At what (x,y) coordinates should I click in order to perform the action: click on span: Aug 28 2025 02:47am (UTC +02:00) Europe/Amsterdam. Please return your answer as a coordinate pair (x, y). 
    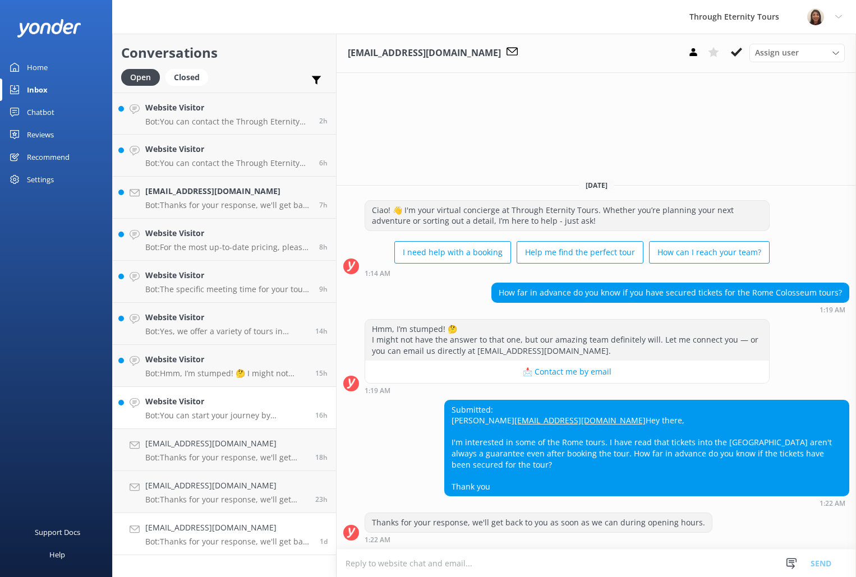
    Looking at the image, I should click on (323, 289).